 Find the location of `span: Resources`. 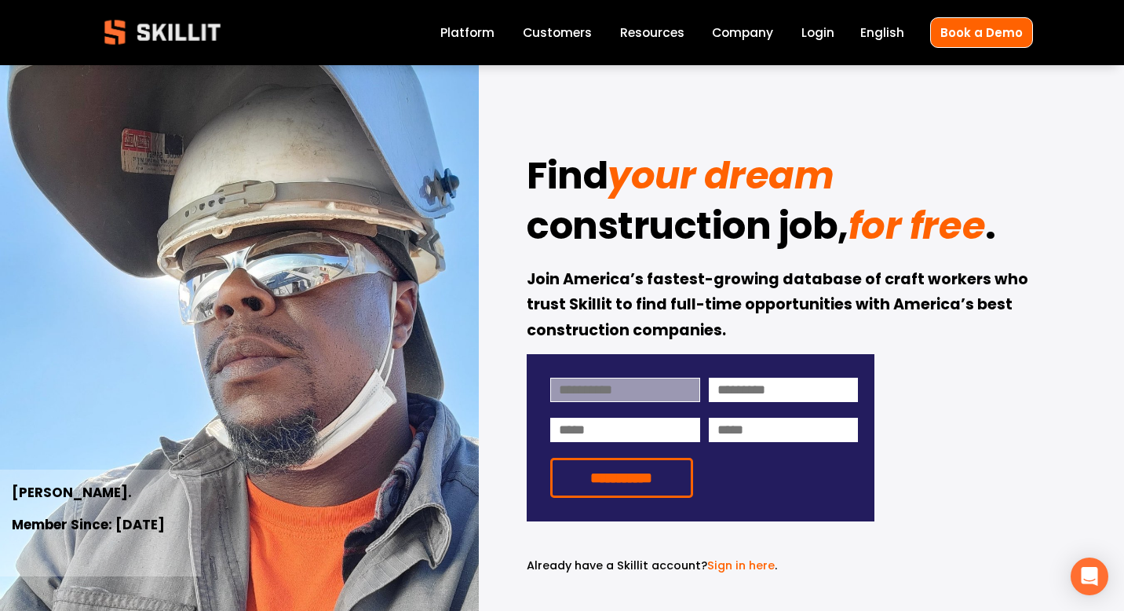

span: Resources is located at coordinates (652, 32).